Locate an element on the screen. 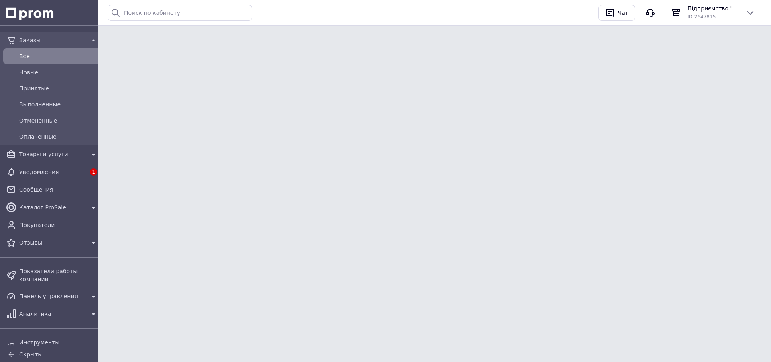 The width and height of the screenshot is (771, 362). div: Чат is located at coordinates (623, 13).